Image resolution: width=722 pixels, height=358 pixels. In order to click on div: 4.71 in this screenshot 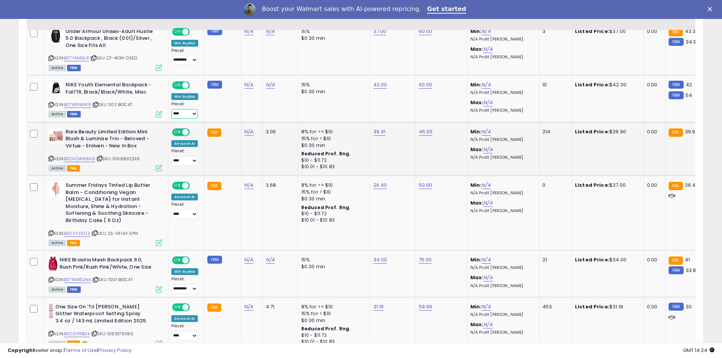, I will do `click(279, 307)`.